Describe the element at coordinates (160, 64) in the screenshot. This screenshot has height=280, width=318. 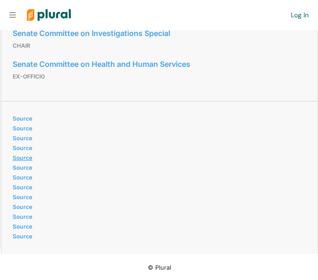
I see `a: Senate Committee on Health and Human Services` at that location.